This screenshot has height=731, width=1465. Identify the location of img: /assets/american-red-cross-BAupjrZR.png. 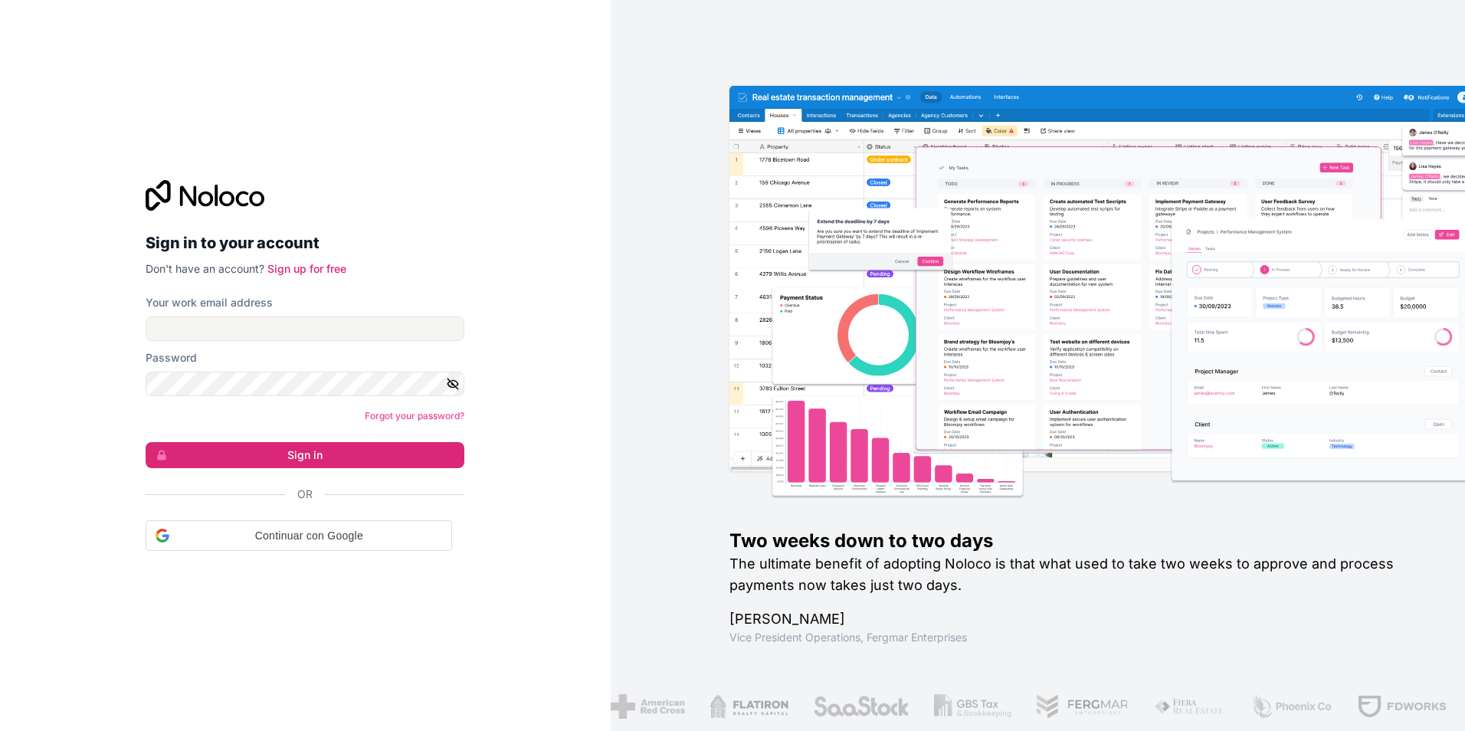
(647, 706).